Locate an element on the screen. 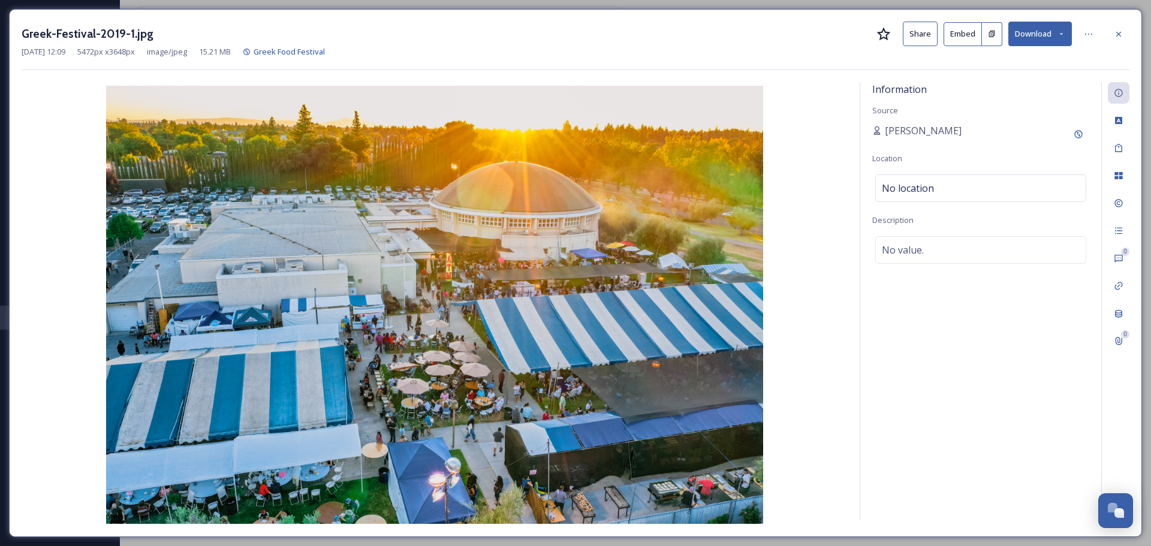 The height and width of the screenshot is (546, 1151). span: Source is located at coordinates (885, 110).